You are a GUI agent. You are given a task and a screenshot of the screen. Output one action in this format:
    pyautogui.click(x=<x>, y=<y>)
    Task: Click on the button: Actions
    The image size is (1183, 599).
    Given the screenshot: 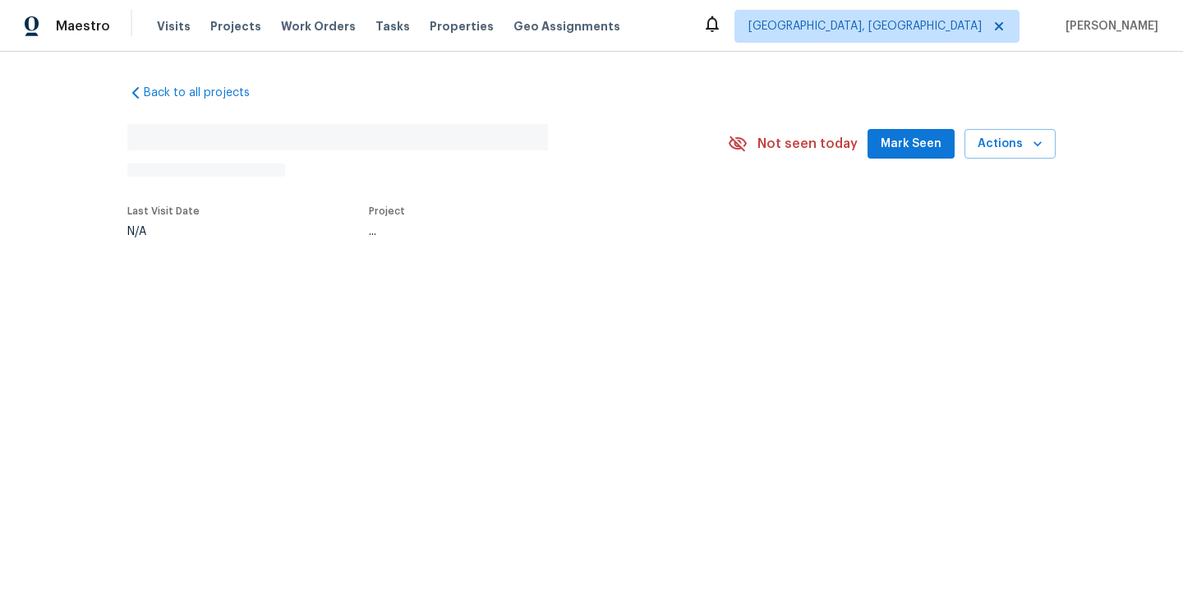 What is the action you would take?
    pyautogui.click(x=1010, y=144)
    